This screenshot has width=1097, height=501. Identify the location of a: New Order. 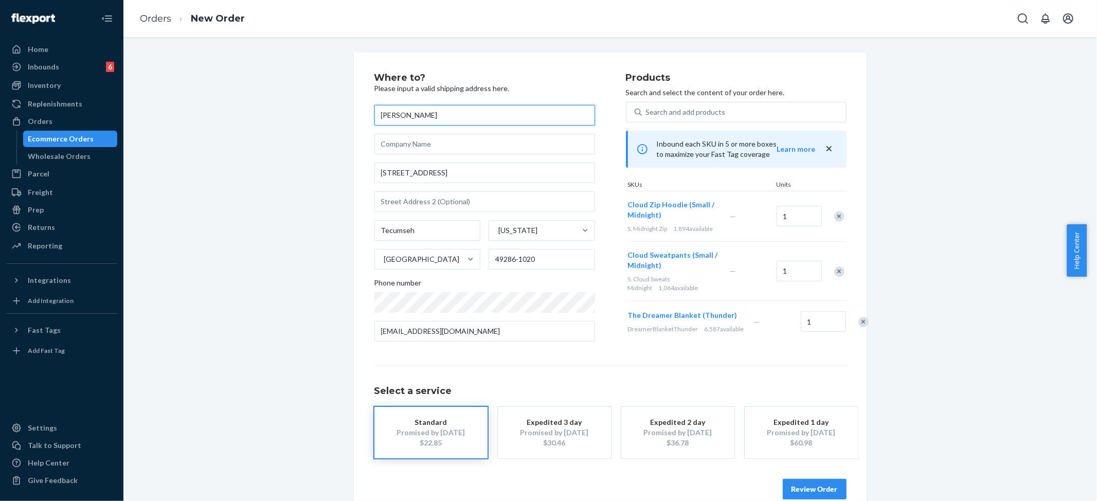
(217, 19).